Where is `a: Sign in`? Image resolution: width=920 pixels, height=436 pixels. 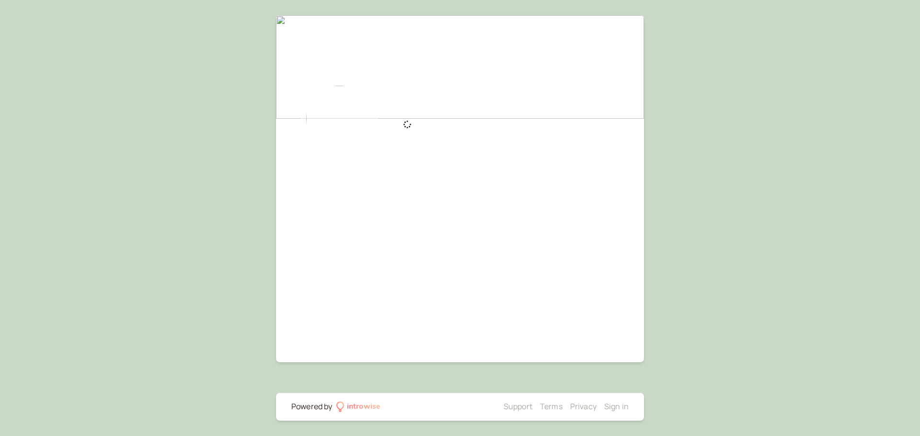
a: Sign in is located at coordinates (616, 407).